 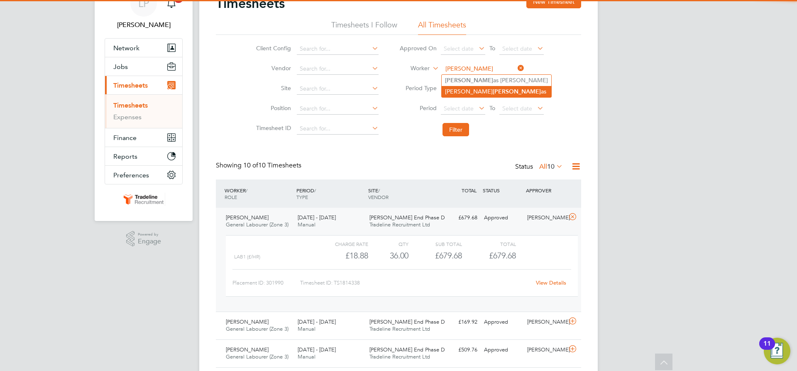 I want to click on div: Charge rate, so click(x=341, y=244).